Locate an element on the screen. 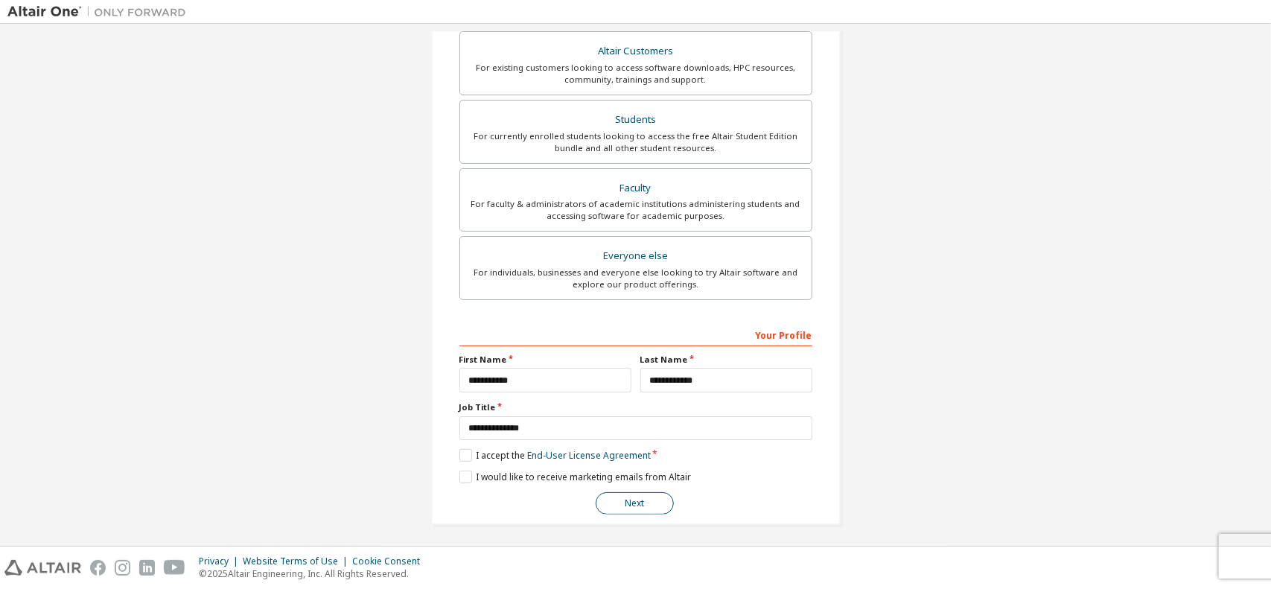  div: For existing customers looking to access software downloads, HPC resources, community, trainings ... is located at coordinates (636, 74).